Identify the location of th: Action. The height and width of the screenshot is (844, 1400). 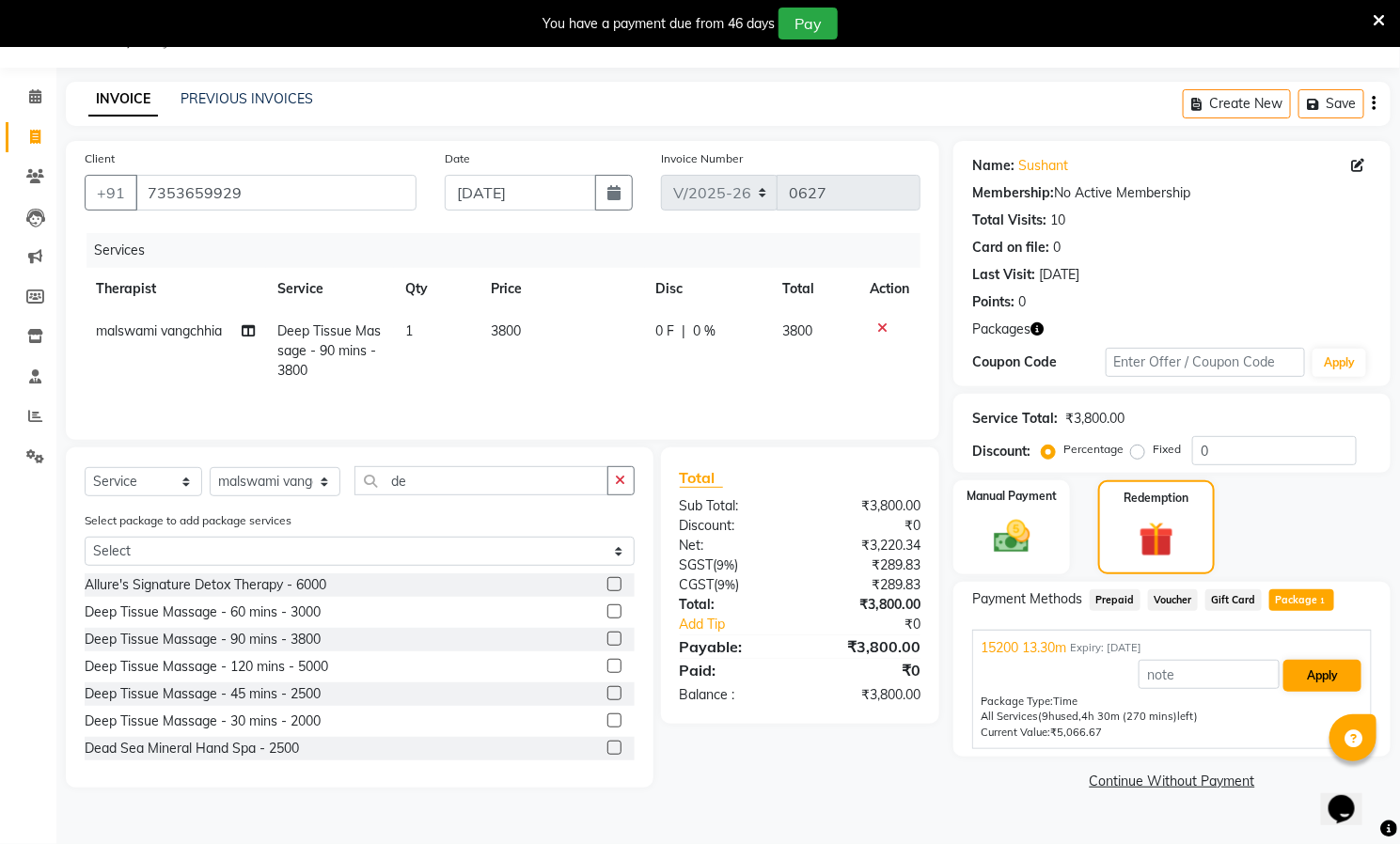
(889, 289).